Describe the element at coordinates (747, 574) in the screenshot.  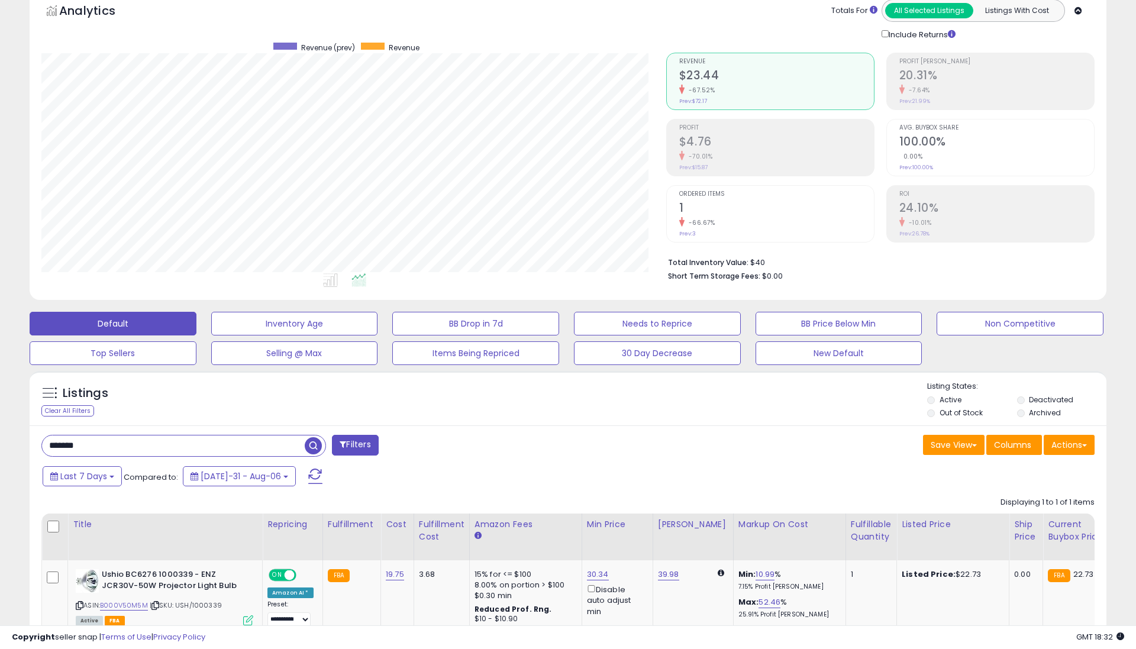
I see `b: Min:` at that location.